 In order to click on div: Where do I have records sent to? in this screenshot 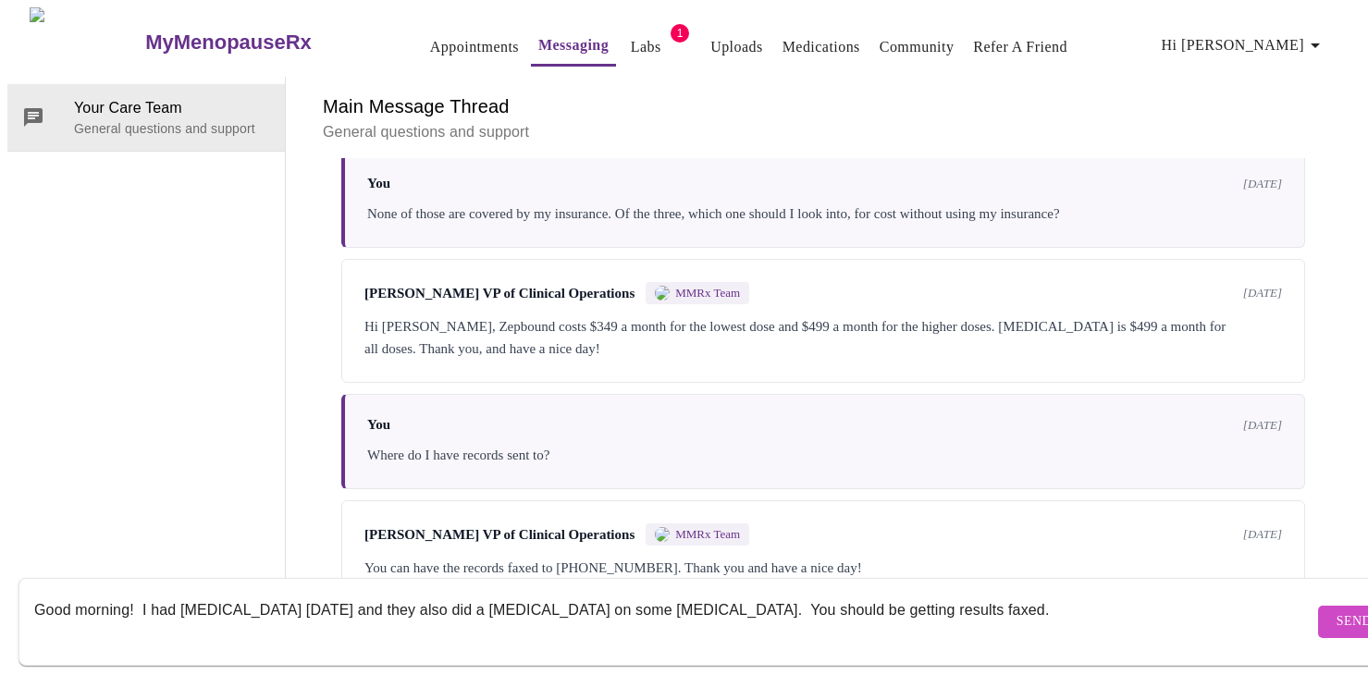, I will do `click(824, 455)`.